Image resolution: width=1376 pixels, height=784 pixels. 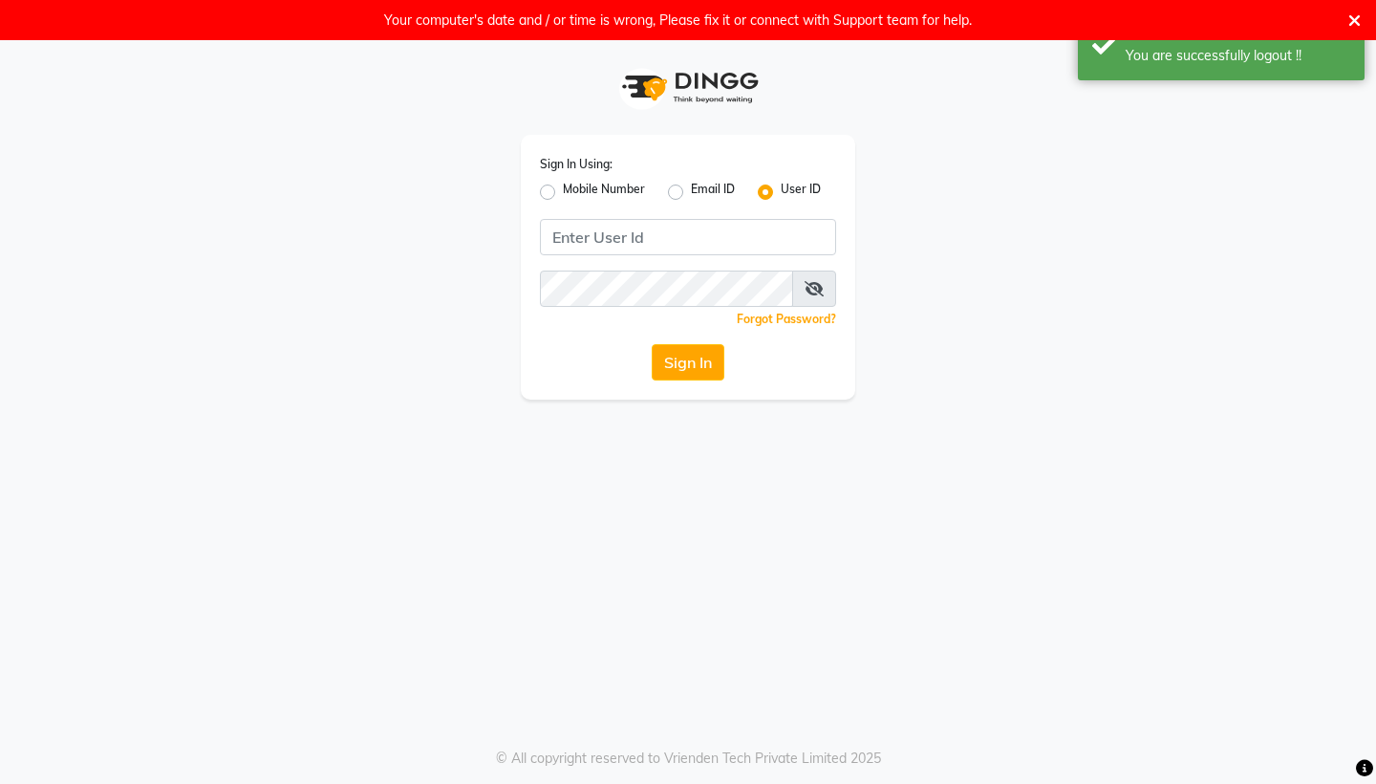 What do you see at coordinates (1238, 55) in the screenshot?
I see `div: You are successfully logout !!` at bounding box center [1238, 55].